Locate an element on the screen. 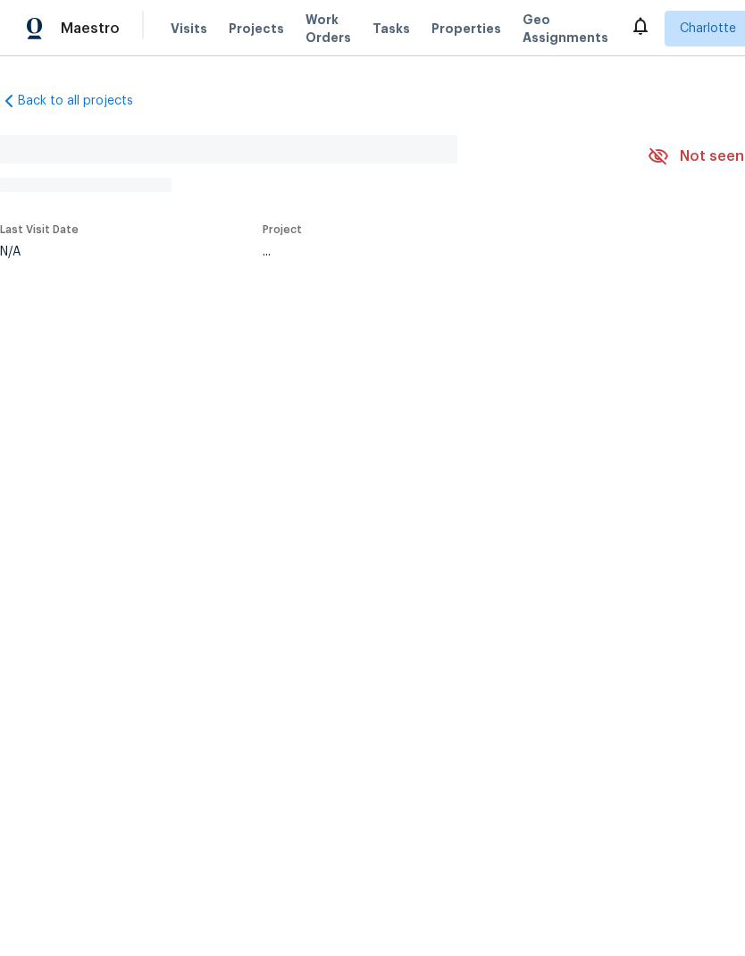 The image size is (745, 956). span: Tasks is located at coordinates (391, 29).